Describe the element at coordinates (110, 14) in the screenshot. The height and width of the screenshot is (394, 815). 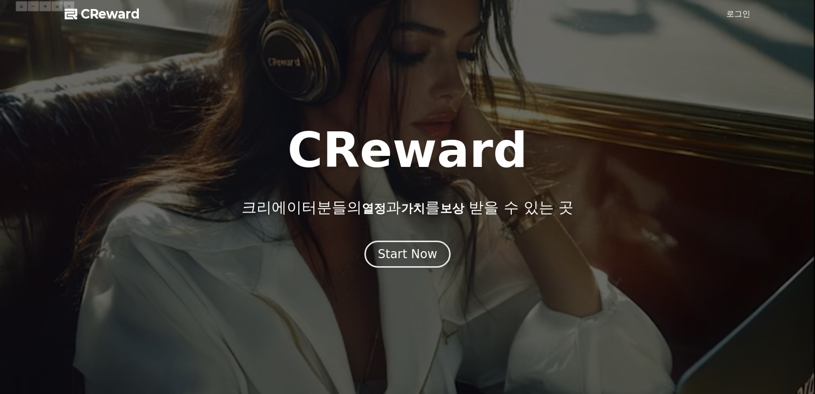
I see `span: CReward` at that location.